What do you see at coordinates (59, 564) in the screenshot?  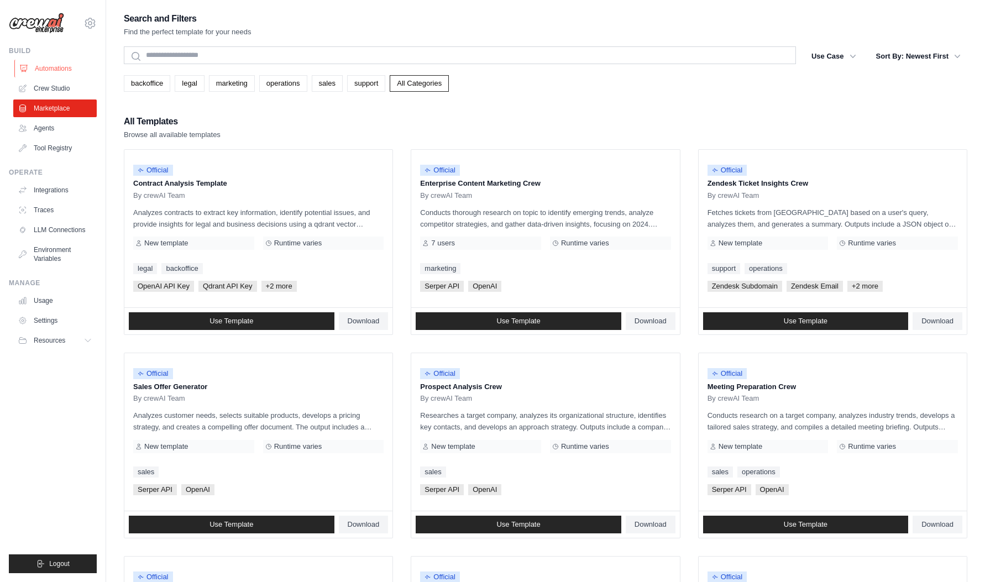 I see `span: Logout` at bounding box center [59, 564].